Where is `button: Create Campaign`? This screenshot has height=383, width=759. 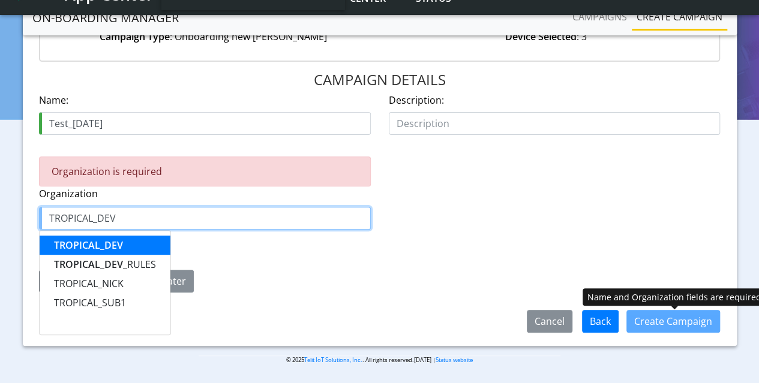 button: Create Campaign is located at coordinates (673, 322).